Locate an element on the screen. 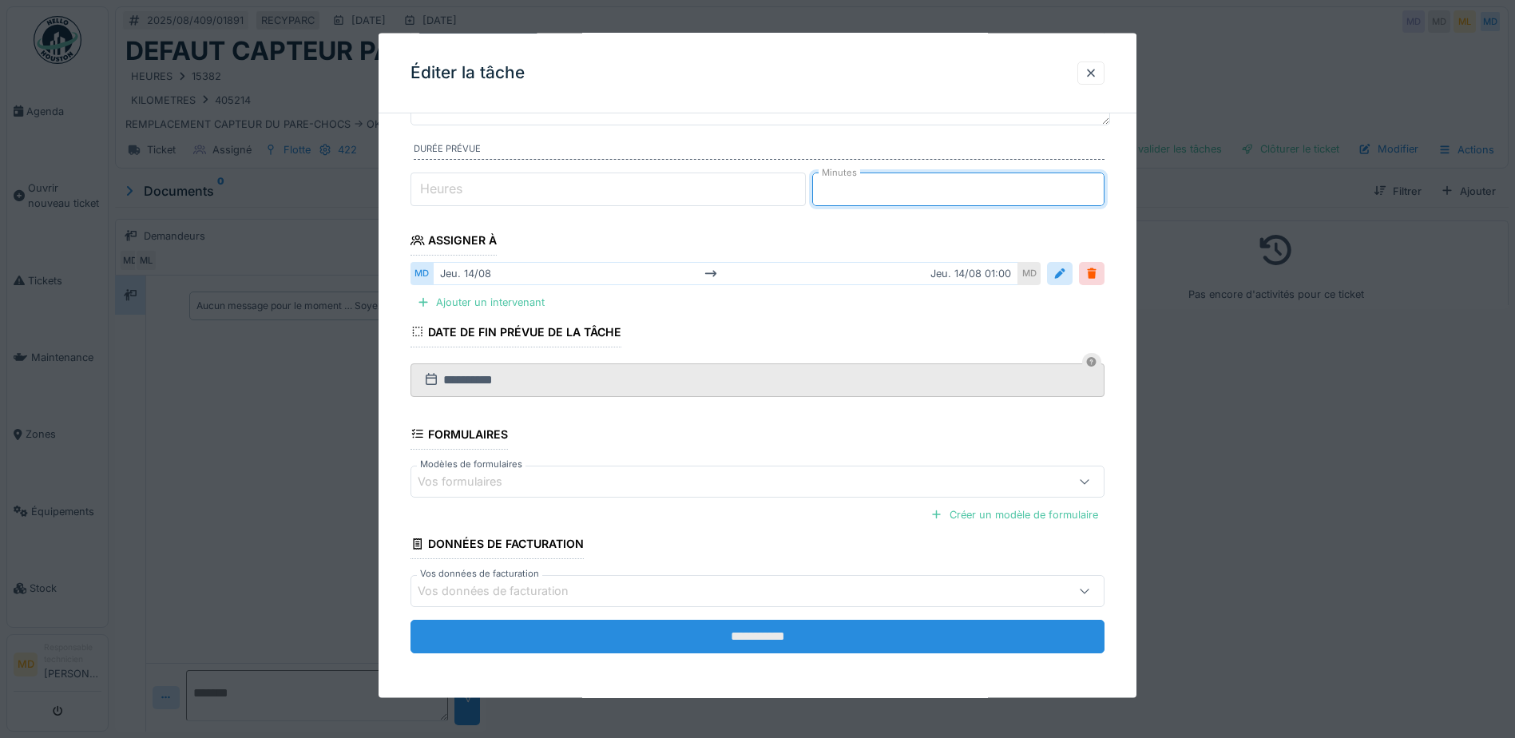 The height and width of the screenshot is (738, 1515). label: Heures is located at coordinates (441, 189).